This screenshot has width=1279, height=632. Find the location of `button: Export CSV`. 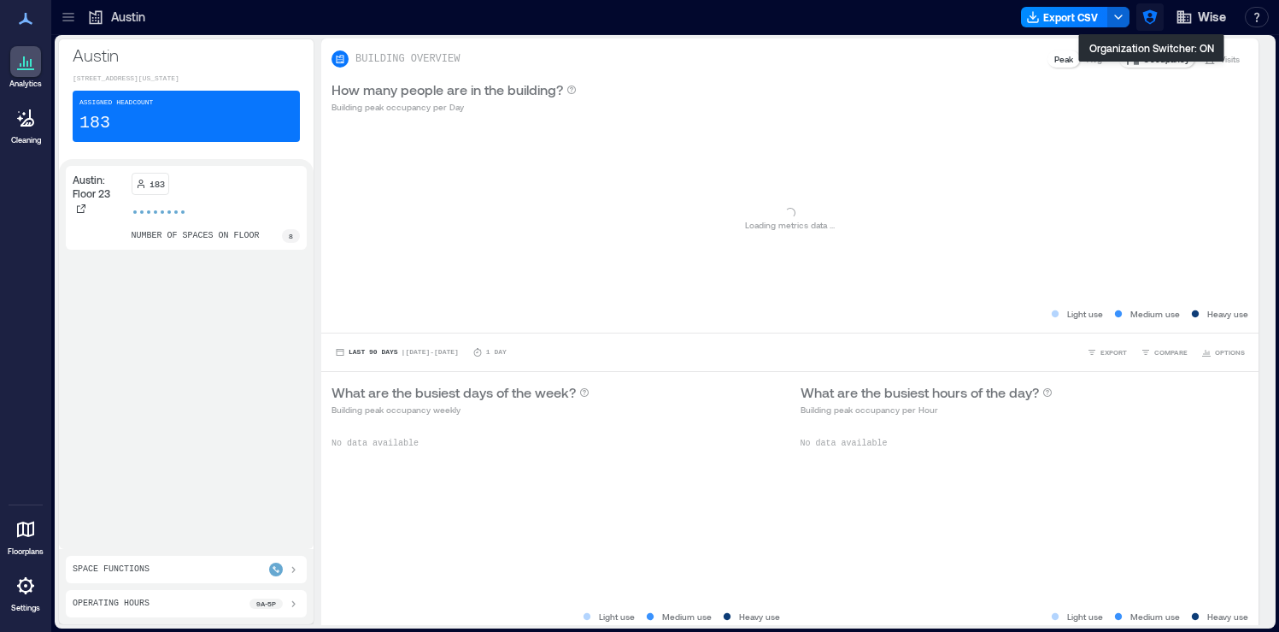

button: Export CSV is located at coordinates (1065, 17).